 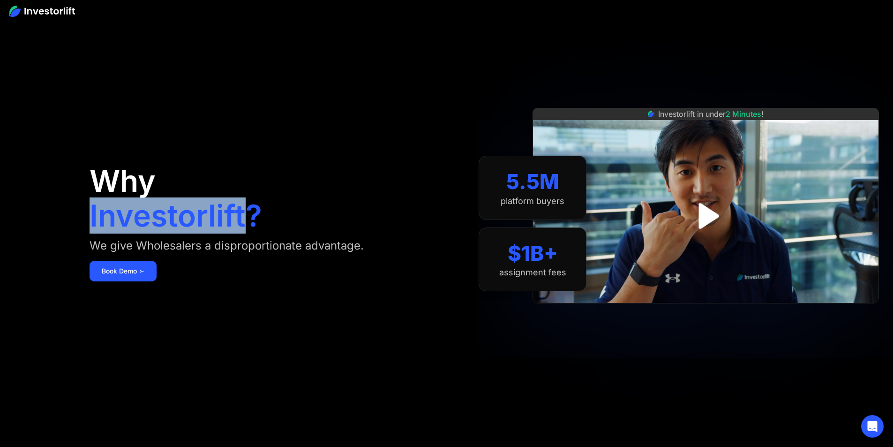 What do you see at coordinates (533, 201) in the screenshot?
I see `div: platform buyers` at bounding box center [533, 201].